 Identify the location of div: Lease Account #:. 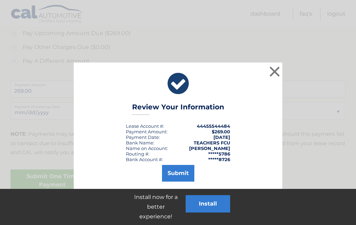
(145, 126).